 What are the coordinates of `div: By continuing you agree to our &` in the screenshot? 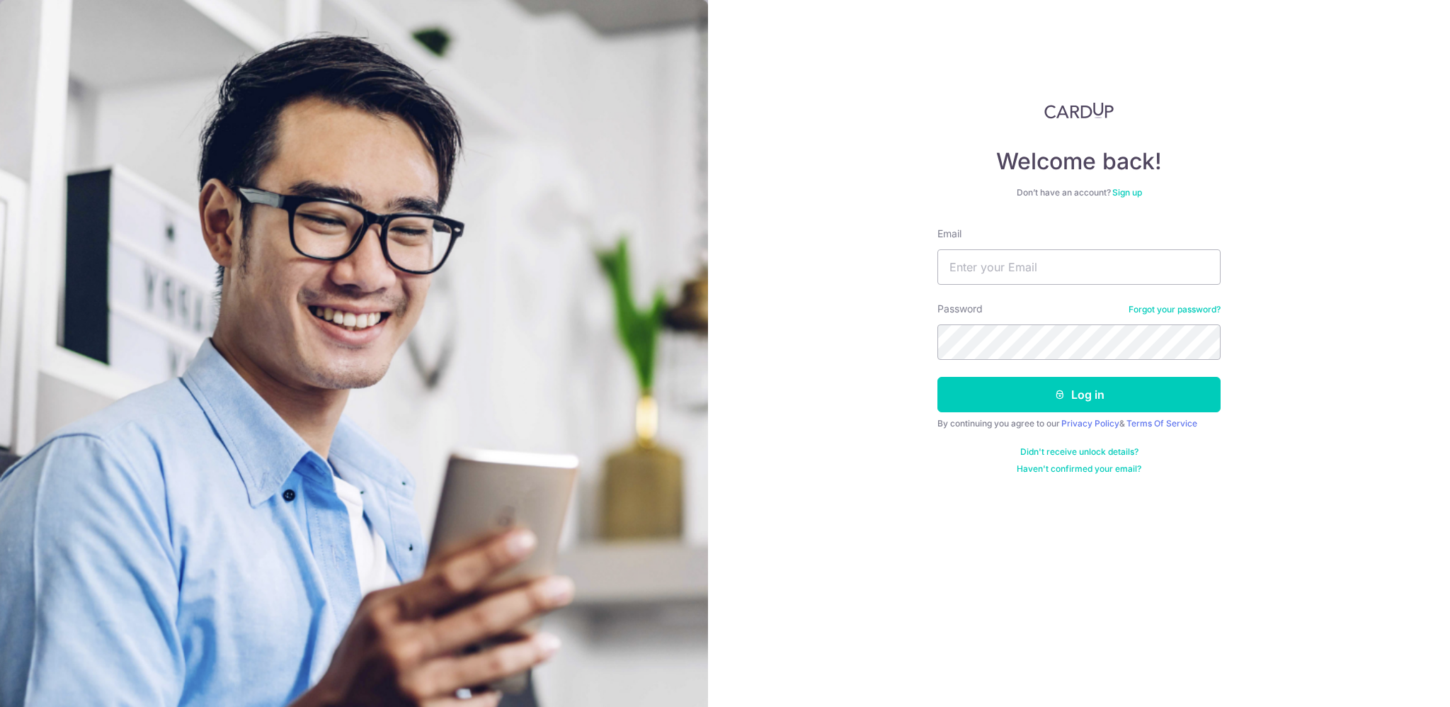 It's located at (1079, 424).